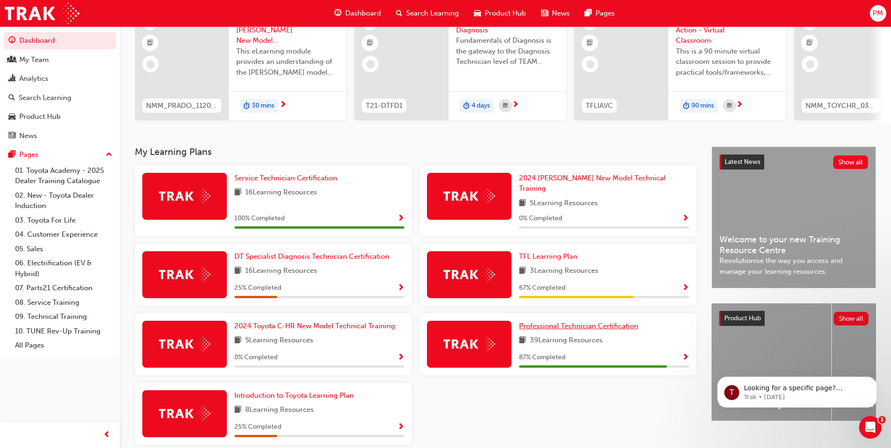  I want to click on a: 01. Toyota Academy - 2025 Dealer Training Catalogue, so click(63, 176).